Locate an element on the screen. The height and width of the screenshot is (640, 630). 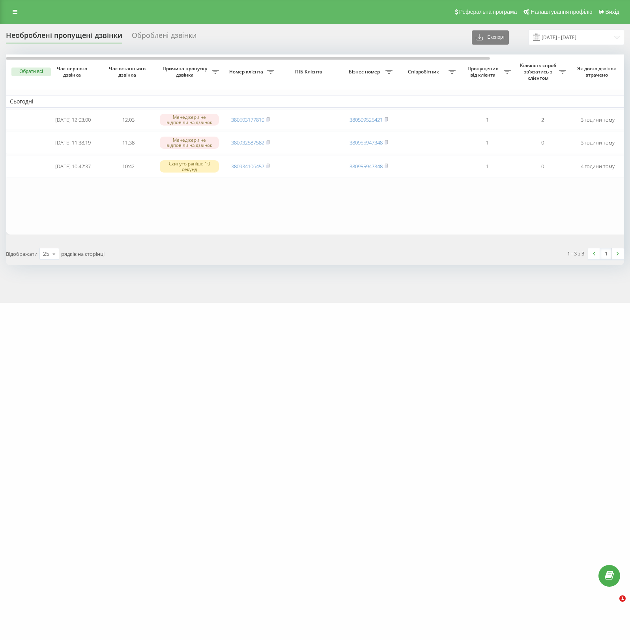
td: 2 is located at coordinates (543, 120).